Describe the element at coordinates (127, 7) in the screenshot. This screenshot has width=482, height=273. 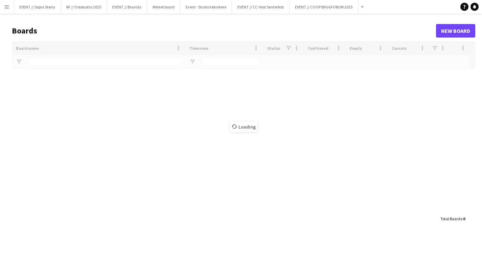
I see `button: EVENT // Bravida` at that location.